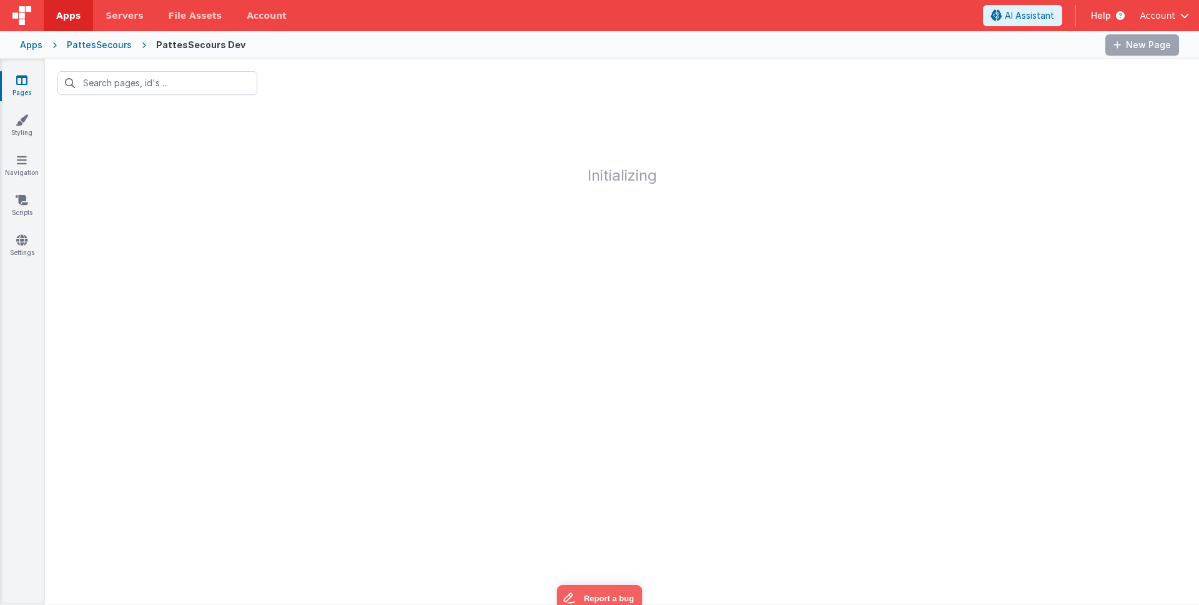 The height and width of the screenshot is (605, 1199). I want to click on span: Help, so click(1101, 16).